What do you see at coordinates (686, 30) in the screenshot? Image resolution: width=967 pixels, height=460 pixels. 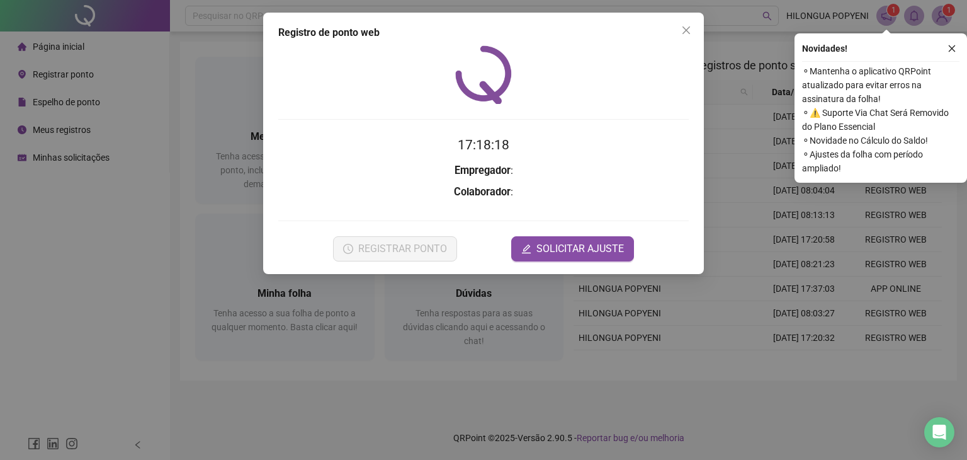 I see `button: Close` at bounding box center [686, 30].